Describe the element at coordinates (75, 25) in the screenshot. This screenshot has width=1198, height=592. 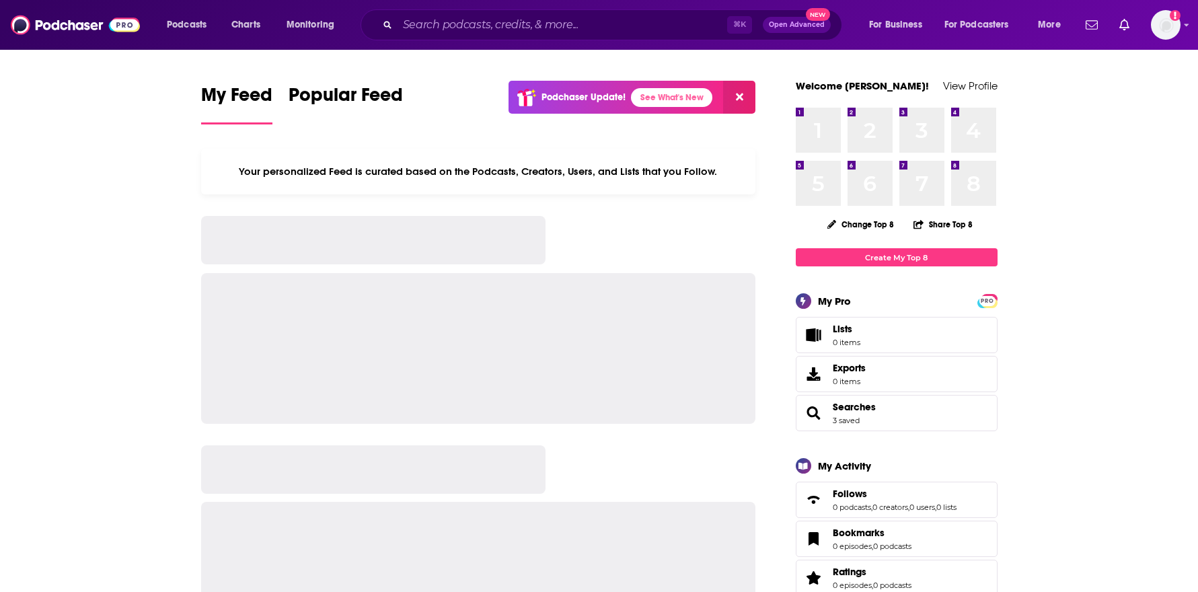
I see `img: Podchaser - Follow, Share and Rate Podcasts` at that location.